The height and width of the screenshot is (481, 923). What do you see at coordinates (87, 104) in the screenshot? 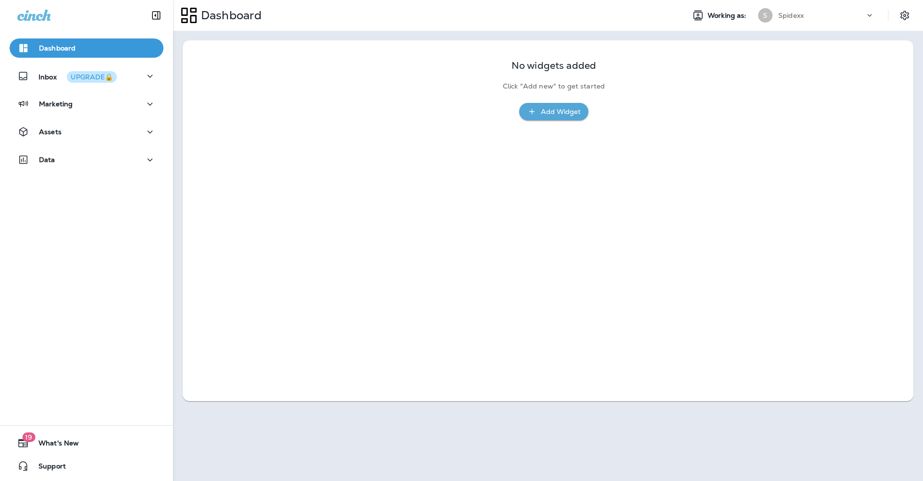
I see `button: Marketing` at bounding box center [87, 104].